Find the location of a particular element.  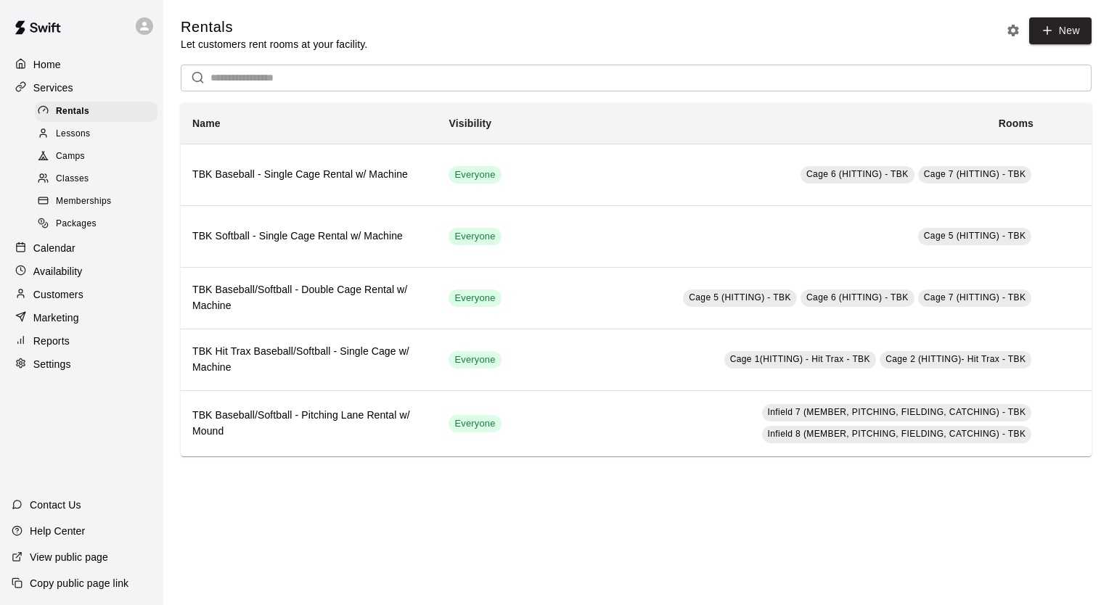

div: Settings is located at coordinates (81, 364).